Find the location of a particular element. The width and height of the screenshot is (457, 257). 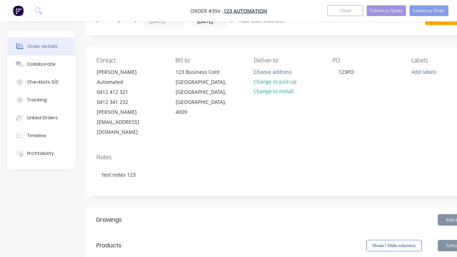

div: Drawings is located at coordinates (109, 220).